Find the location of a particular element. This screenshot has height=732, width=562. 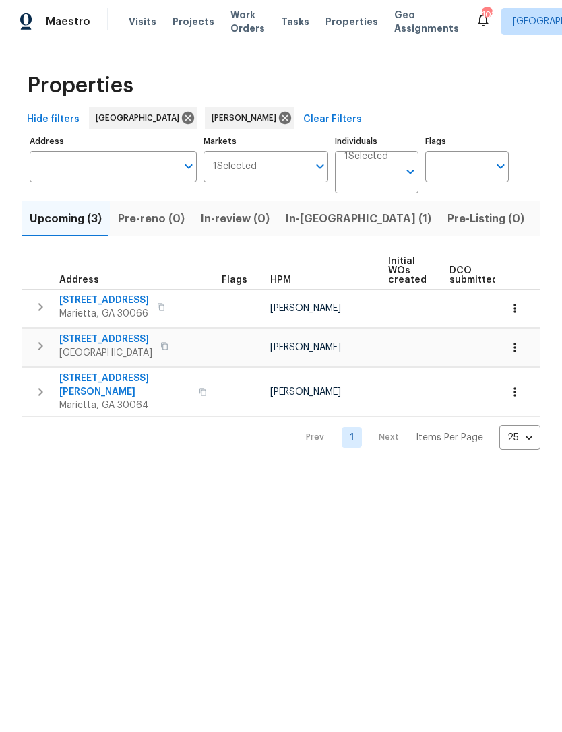

span: Marietta, GA 30066 is located at coordinates (104, 314).